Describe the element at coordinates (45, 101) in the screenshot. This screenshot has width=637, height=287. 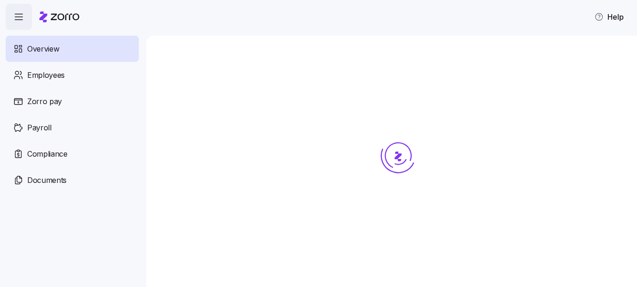
I see `span: Zorro pay` at that location.